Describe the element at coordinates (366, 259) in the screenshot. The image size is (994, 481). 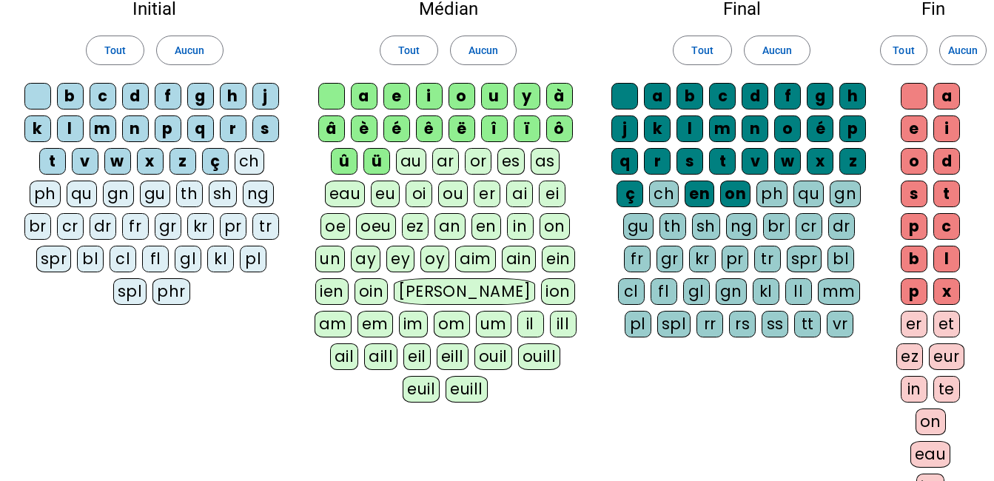
I see `div: ay` at that location.